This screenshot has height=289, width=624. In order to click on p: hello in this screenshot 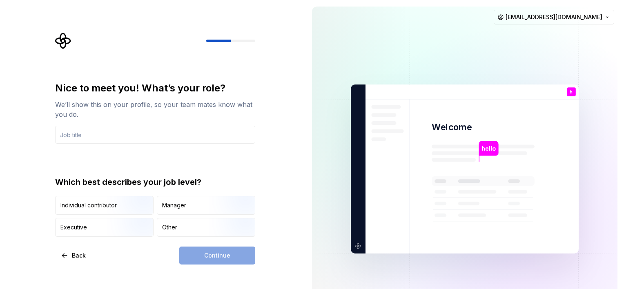, I will do `click(488, 149)`.